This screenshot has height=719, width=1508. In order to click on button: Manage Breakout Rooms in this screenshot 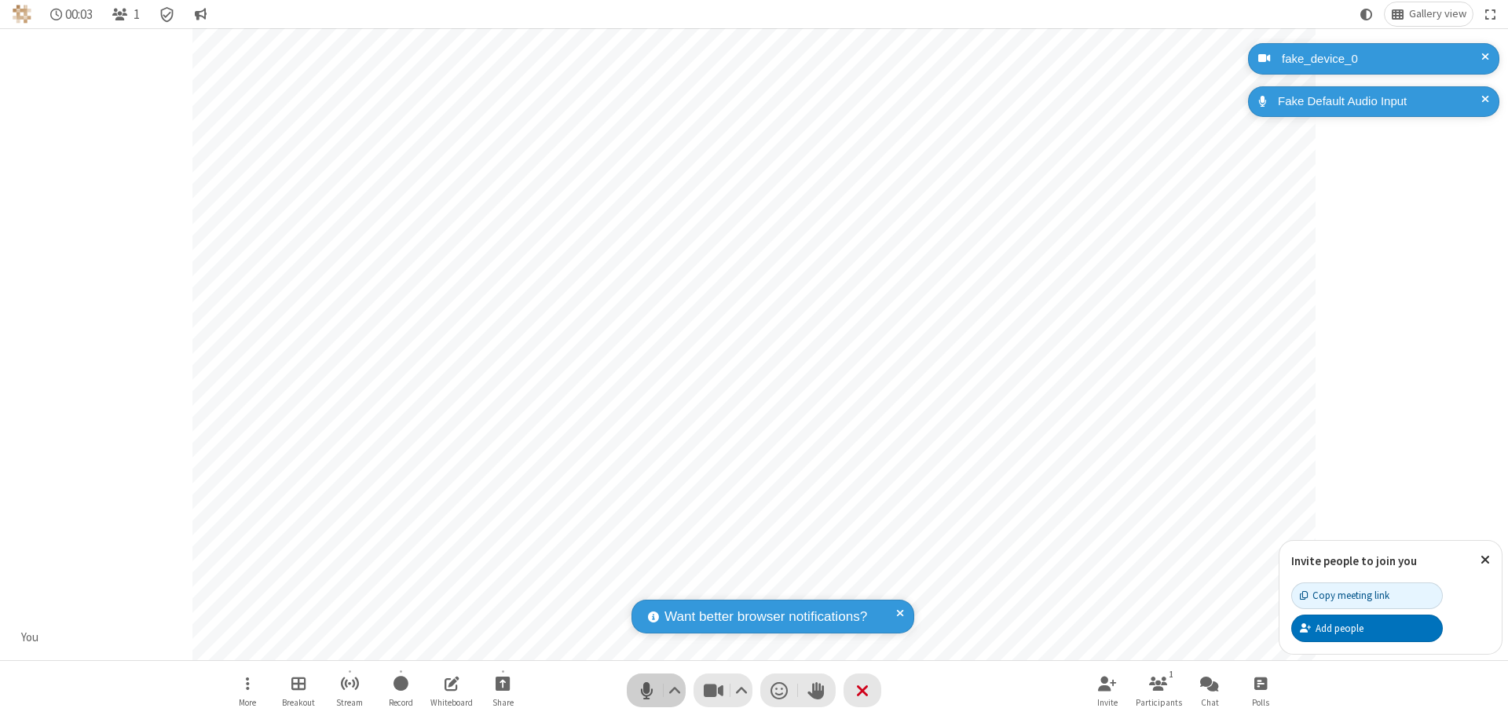, I will do `click(298, 690)`.